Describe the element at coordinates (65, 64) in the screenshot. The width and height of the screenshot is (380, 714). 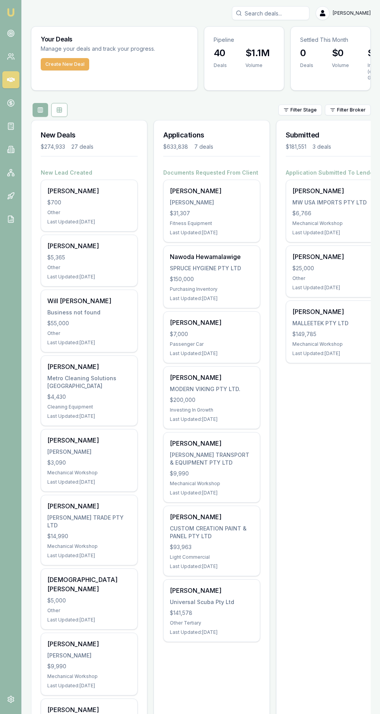
I see `a: Create New Deal` at that location.